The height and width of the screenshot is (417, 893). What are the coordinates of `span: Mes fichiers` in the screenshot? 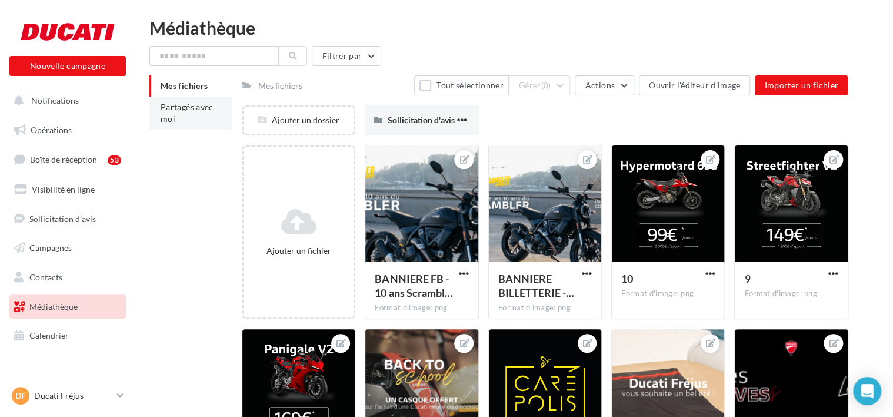 It's located at (184, 85).